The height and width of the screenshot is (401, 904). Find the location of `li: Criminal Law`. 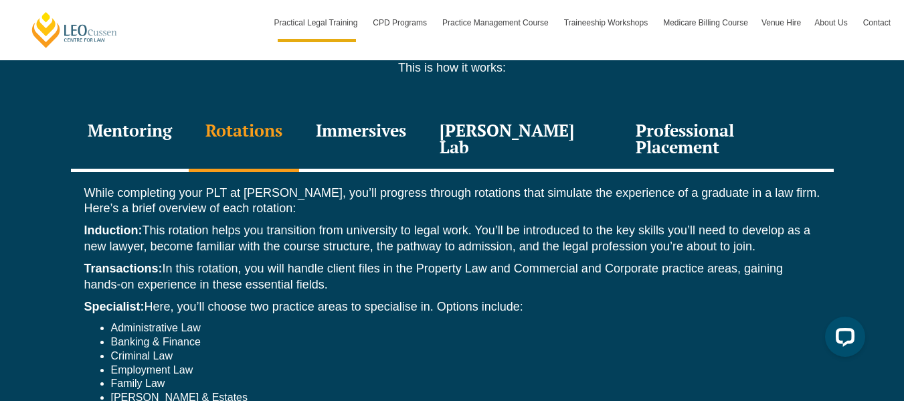

li: Criminal Law is located at coordinates (466, 356).